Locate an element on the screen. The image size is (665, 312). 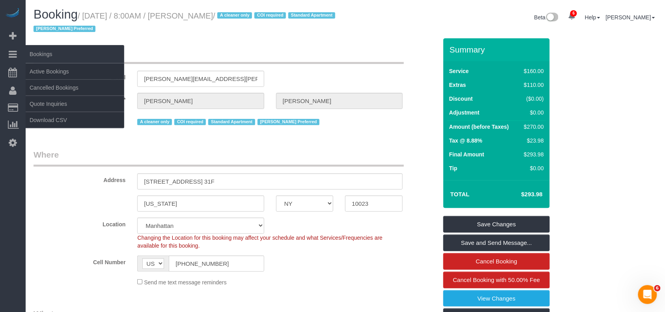
div: $270.00 is located at coordinates (533, 127).